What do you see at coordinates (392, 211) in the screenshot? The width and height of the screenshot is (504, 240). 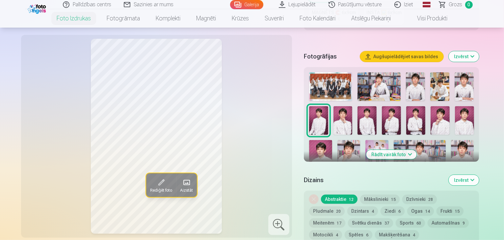 I see `button: Ziedi6` at bounding box center [392, 211].